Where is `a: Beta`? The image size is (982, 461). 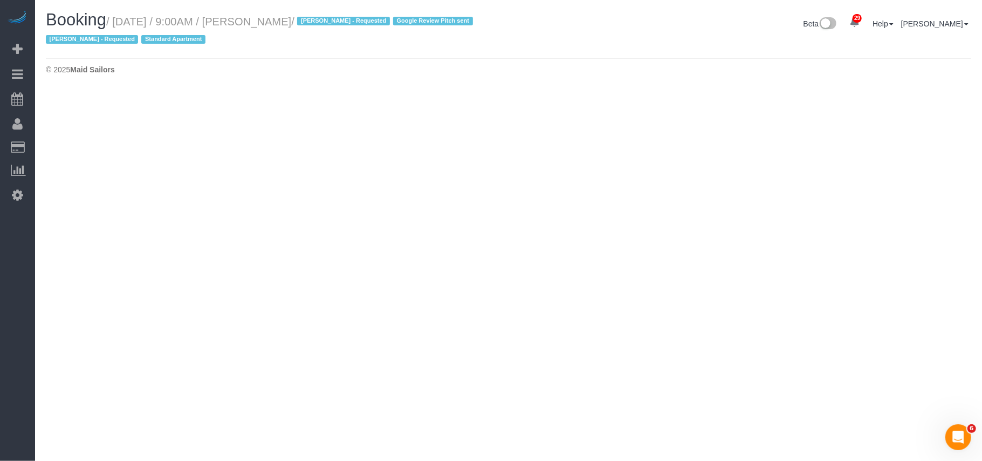 a: Beta is located at coordinates (821, 24).